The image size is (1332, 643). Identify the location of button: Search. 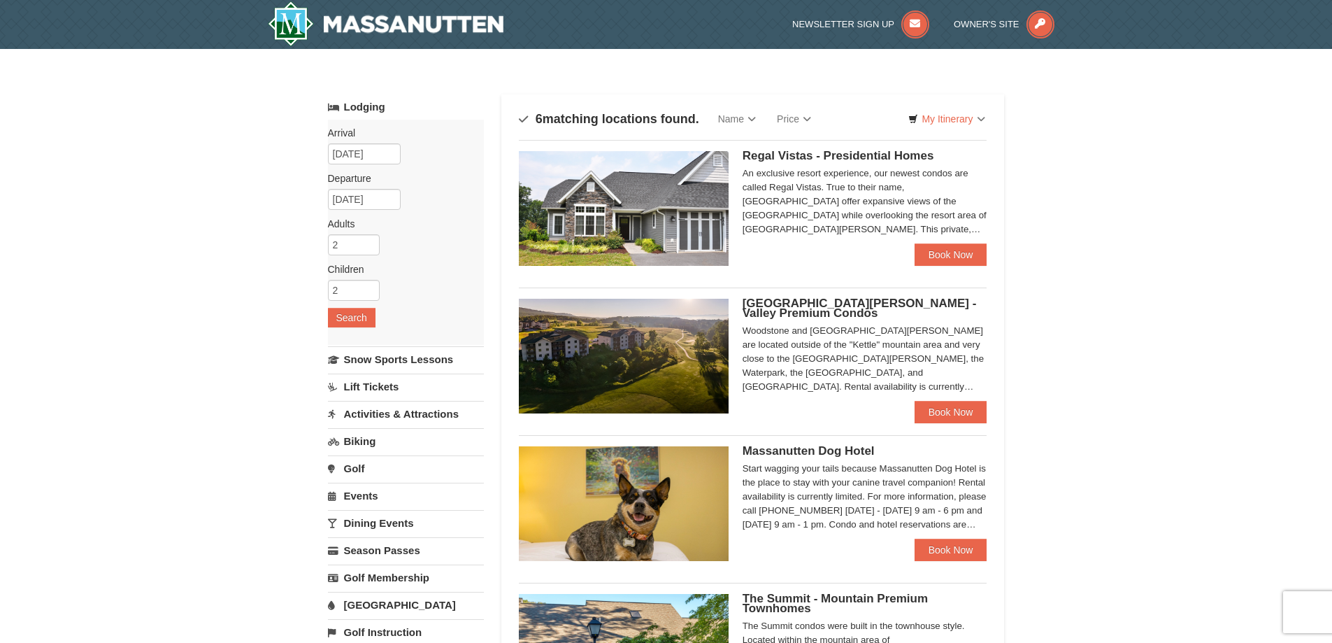
(352, 317).